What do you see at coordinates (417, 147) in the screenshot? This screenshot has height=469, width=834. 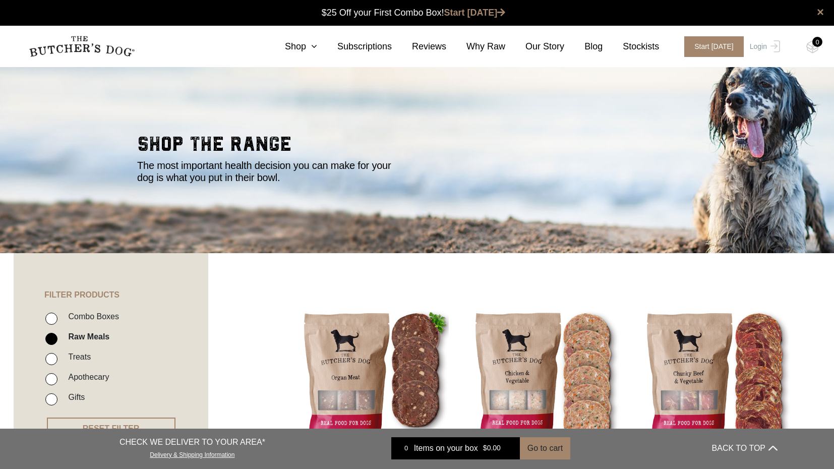 I see `h2: shop the range` at bounding box center [417, 147].